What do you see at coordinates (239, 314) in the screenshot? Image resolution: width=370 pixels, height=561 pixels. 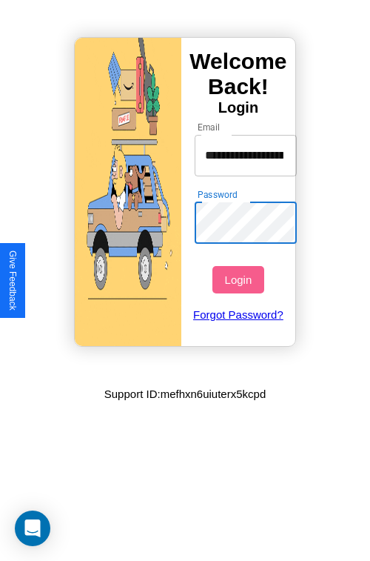 I see `a: Forgot Password?` at bounding box center [239, 314].